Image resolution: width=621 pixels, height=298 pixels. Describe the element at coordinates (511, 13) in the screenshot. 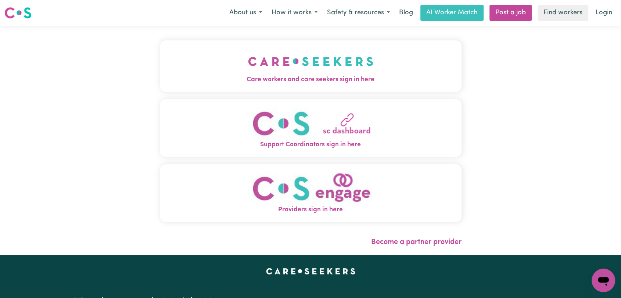

I see `a: Post a job` at that location.